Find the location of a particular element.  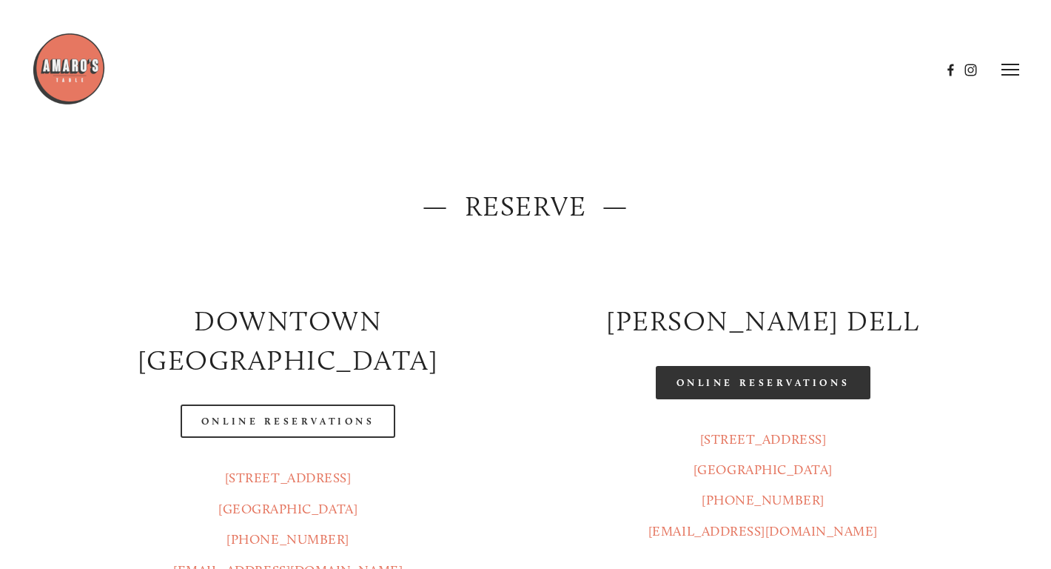

img: Amaro's Table is located at coordinates (69, 69).